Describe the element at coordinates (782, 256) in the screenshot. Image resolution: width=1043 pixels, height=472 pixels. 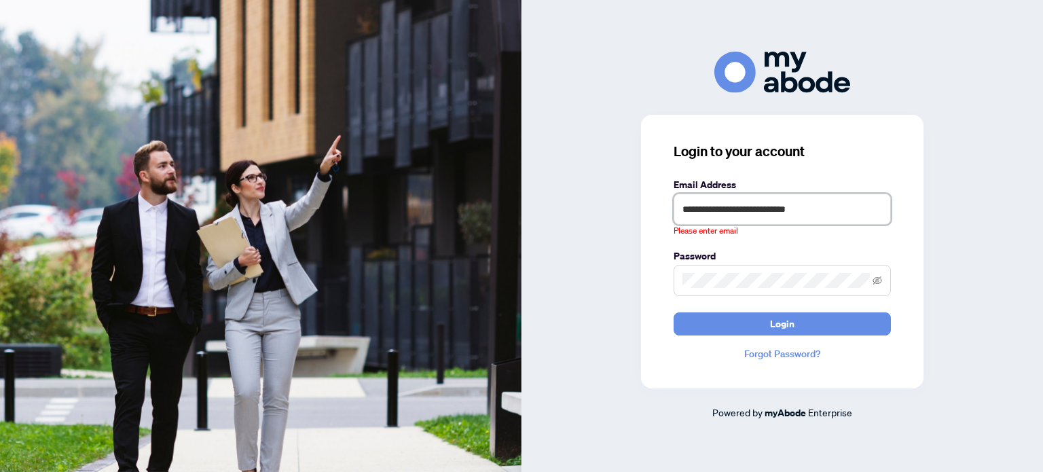
I see `label: Password` at that location.